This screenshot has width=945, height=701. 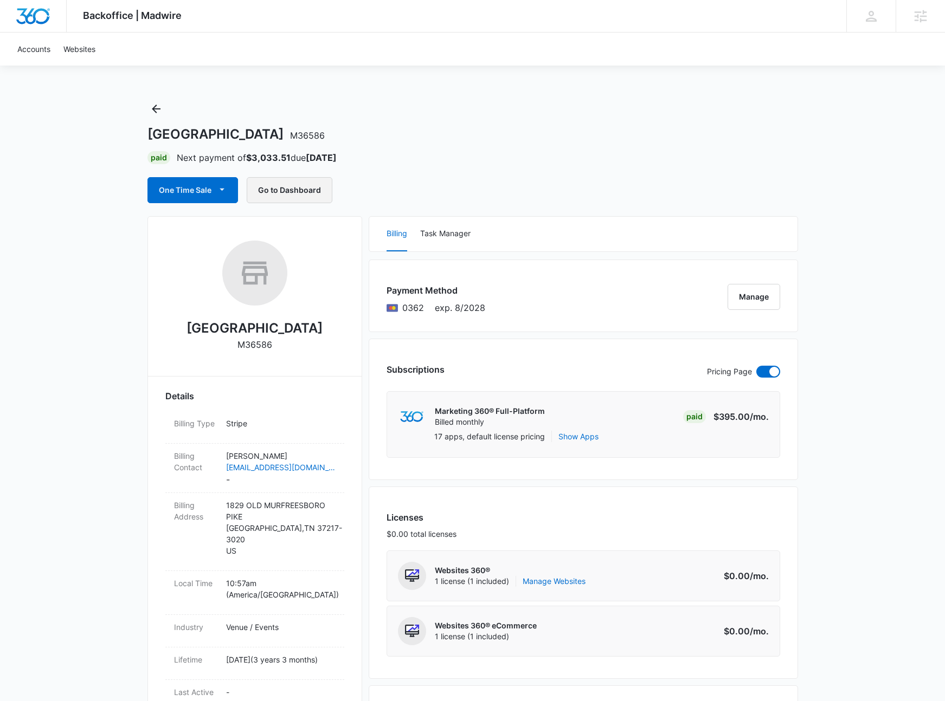 I want to click on dt: Billing Contact, so click(x=196, y=462).